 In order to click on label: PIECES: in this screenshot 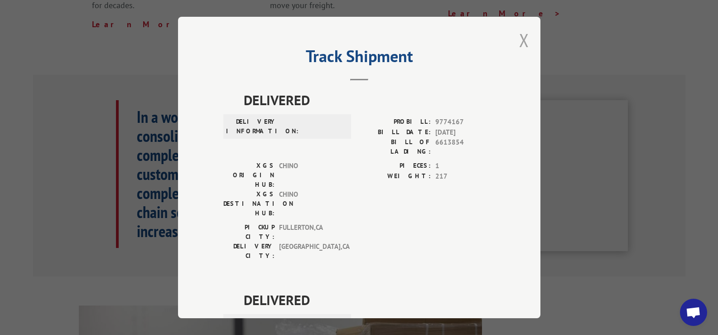, I will do `click(395, 166)`.